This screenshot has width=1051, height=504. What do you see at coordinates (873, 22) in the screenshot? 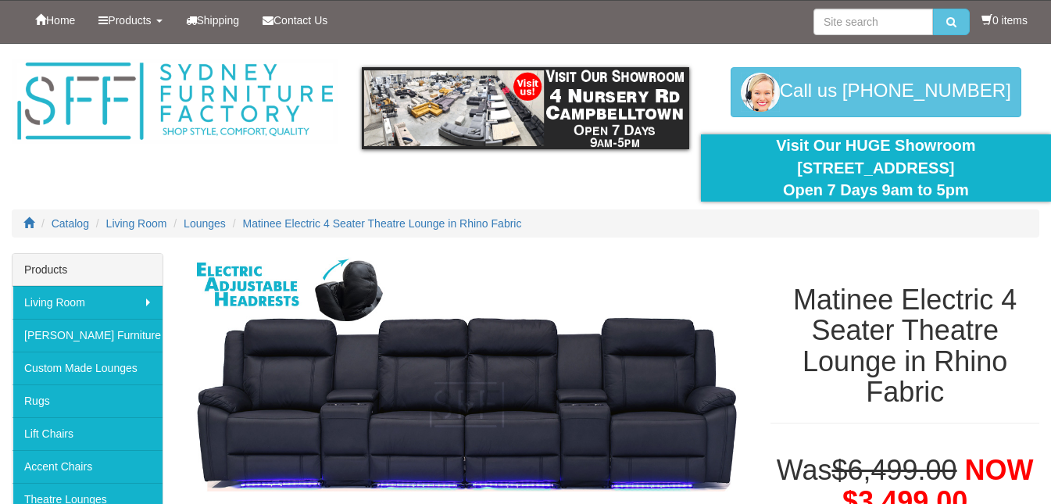
I see `input: Site search` at bounding box center [873, 22].